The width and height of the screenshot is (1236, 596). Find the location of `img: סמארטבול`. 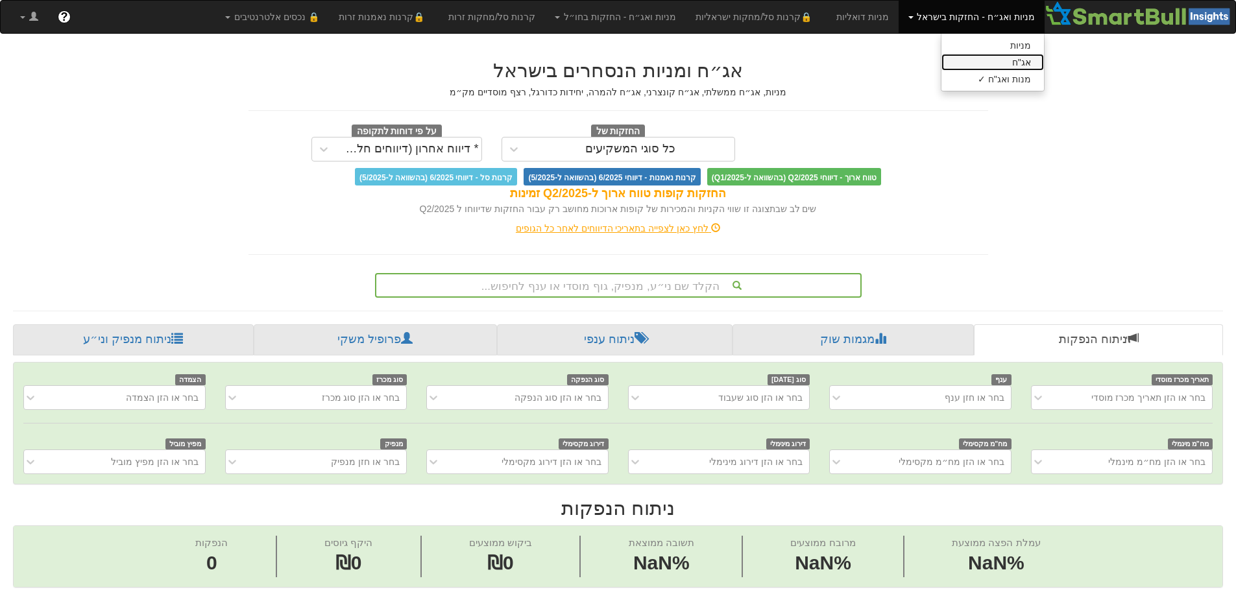

img: סמארטבול is located at coordinates (1140, 14).